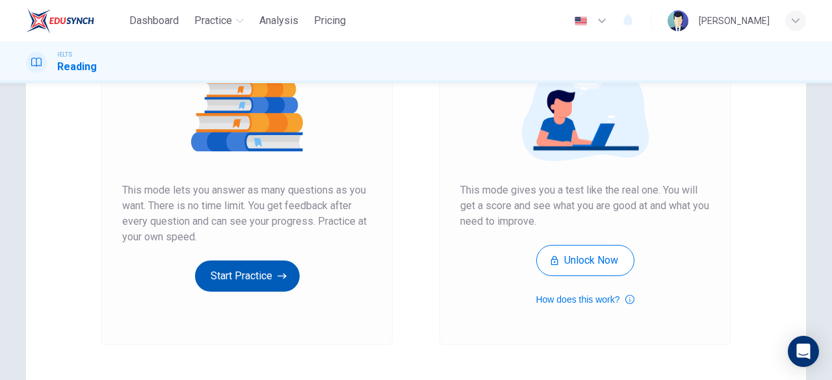 The height and width of the screenshot is (380, 832). What do you see at coordinates (279, 21) in the screenshot?
I see `span: Analysis` at bounding box center [279, 21].